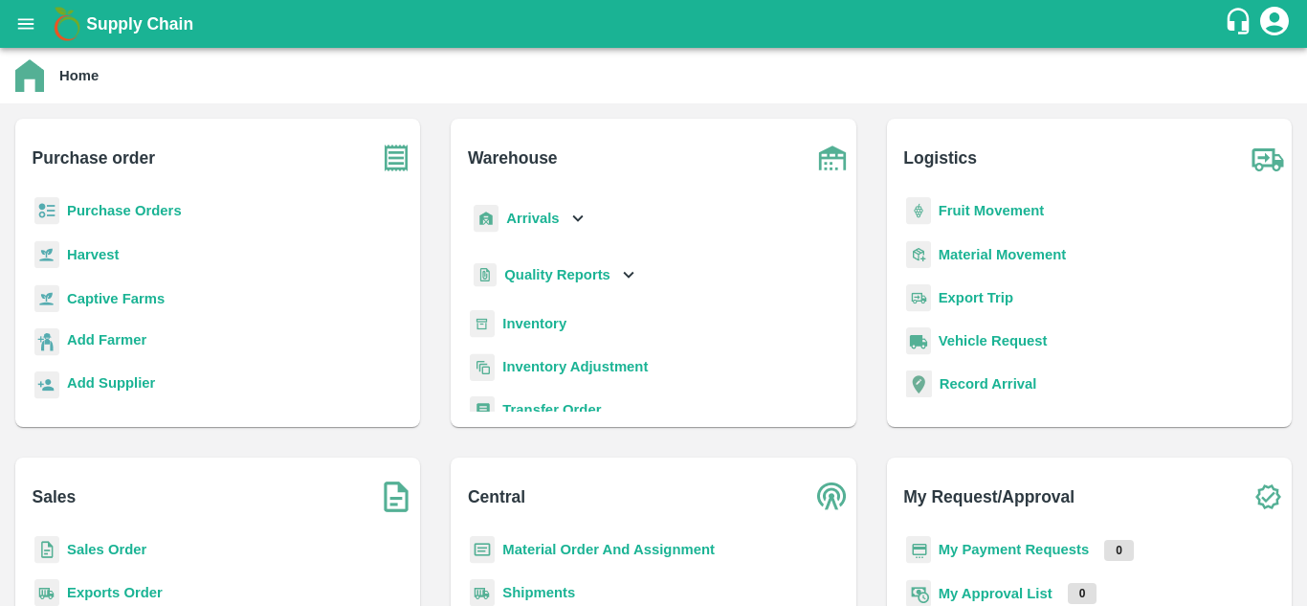 The height and width of the screenshot is (606, 1307). I want to click on a: Vehicle Request, so click(993, 341).